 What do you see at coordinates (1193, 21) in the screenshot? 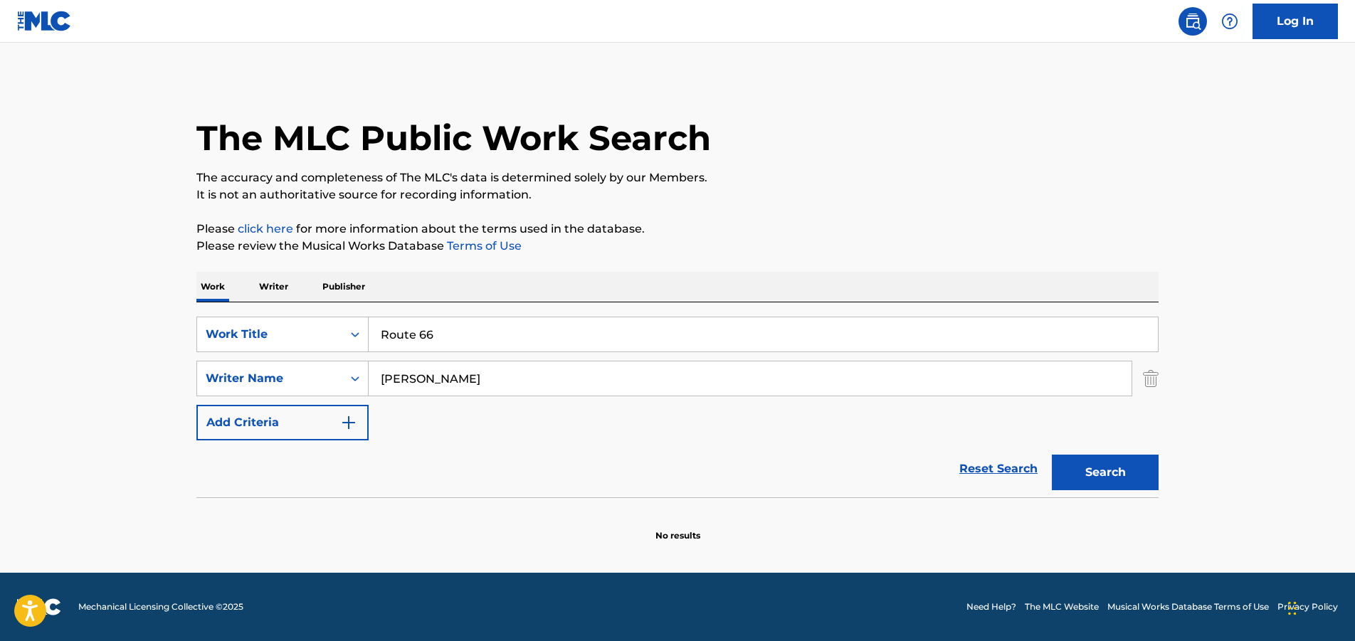
I see `img: search` at bounding box center [1193, 21].